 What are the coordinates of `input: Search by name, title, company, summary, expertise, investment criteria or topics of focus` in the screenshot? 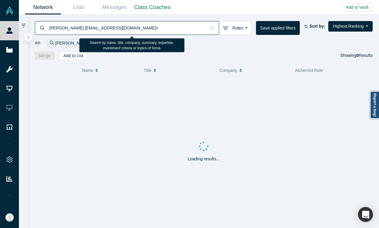 It's located at (127, 28).